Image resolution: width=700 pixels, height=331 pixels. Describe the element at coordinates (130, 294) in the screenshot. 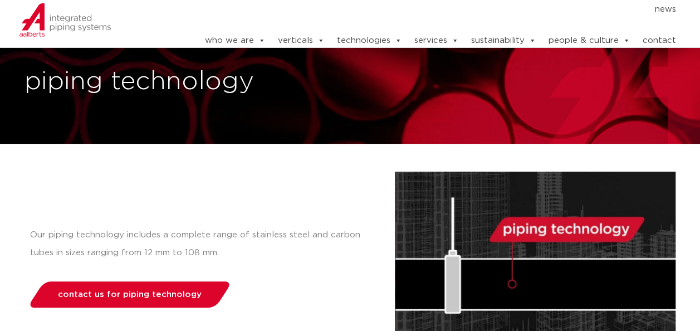

I see `span: contact us for piping technology` at that location.